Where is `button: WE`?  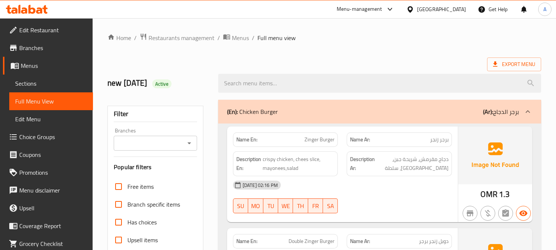 button: WE is located at coordinates (286, 206).